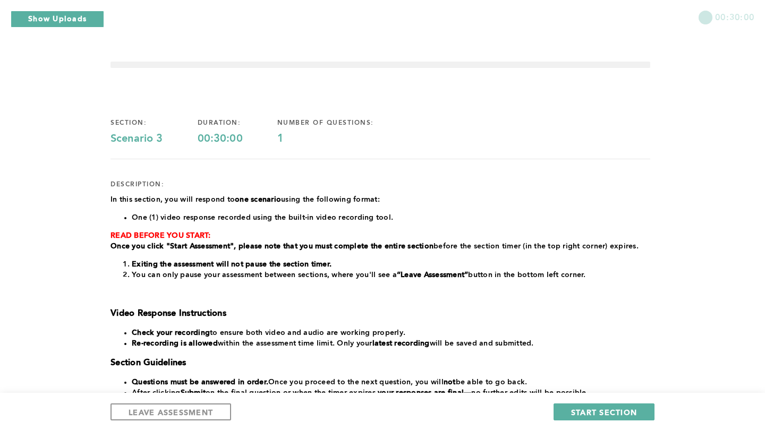  Describe the element at coordinates (237, 123) in the screenshot. I see `div: duration:` at that location.